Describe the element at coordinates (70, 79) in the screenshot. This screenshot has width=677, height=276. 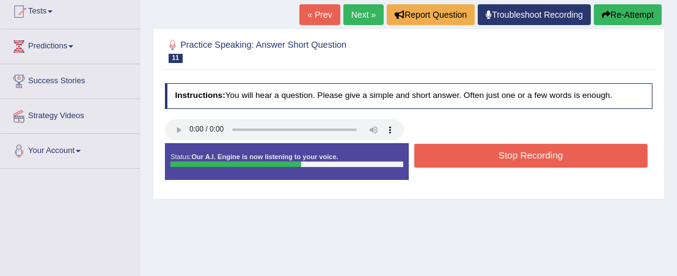
I see `a: Success Stories` at that location.